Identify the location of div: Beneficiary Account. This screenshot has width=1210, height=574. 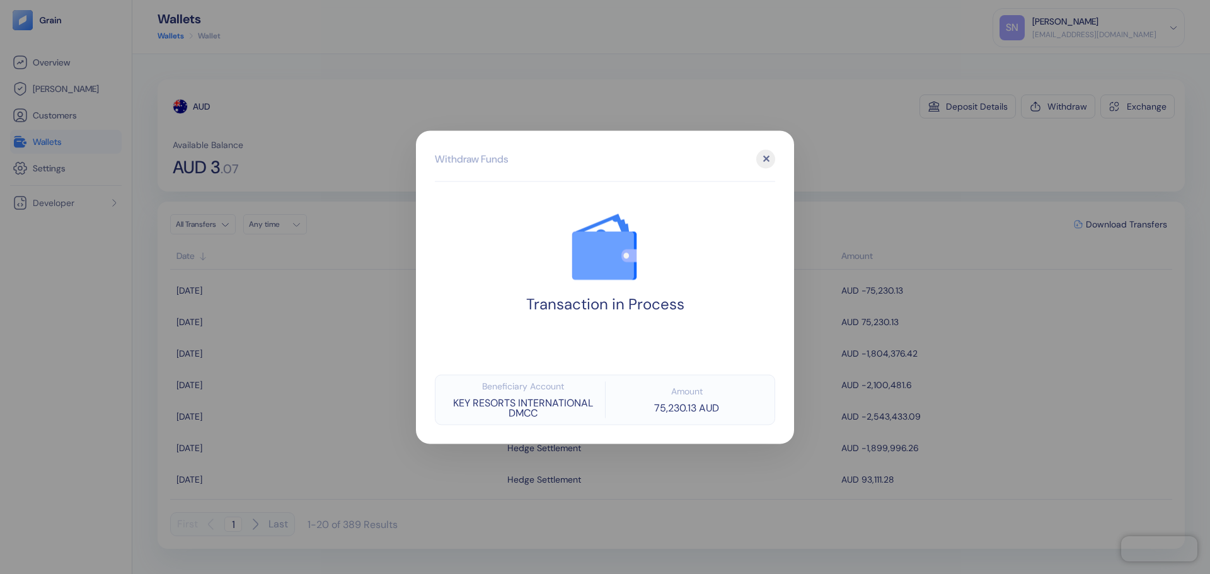
(523, 386).